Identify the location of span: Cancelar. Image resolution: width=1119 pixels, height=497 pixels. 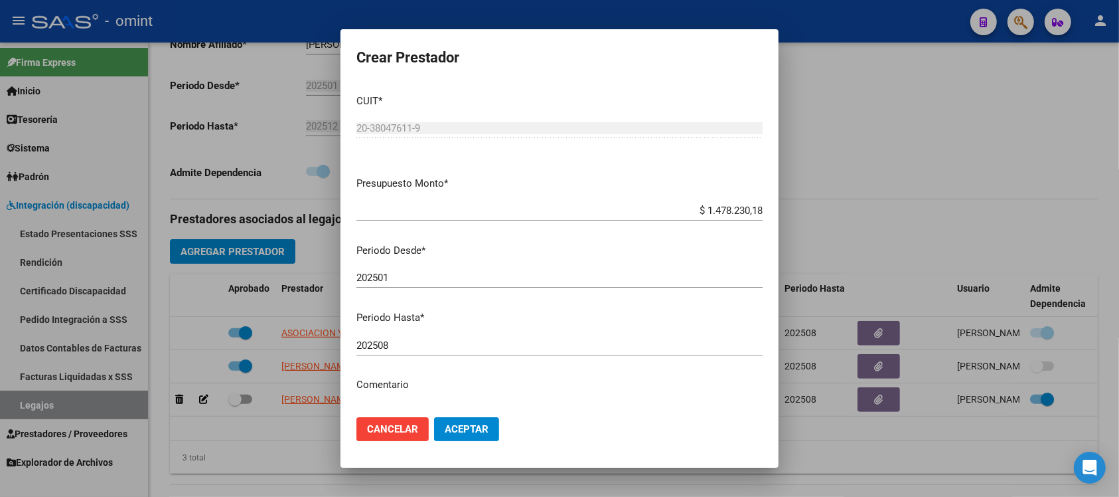
(392, 429).